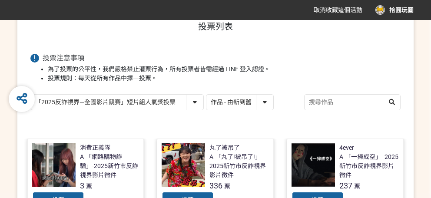 Image resolution: width=431 pixels, height=198 pixels. I want to click on div: 丸了被吊了, so click(225, 148).